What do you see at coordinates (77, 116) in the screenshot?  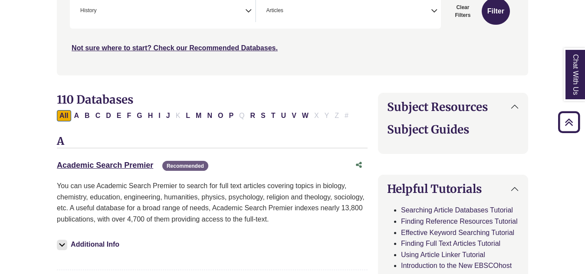 I see `button: Filter Results A` at bounding box center [77, 116].